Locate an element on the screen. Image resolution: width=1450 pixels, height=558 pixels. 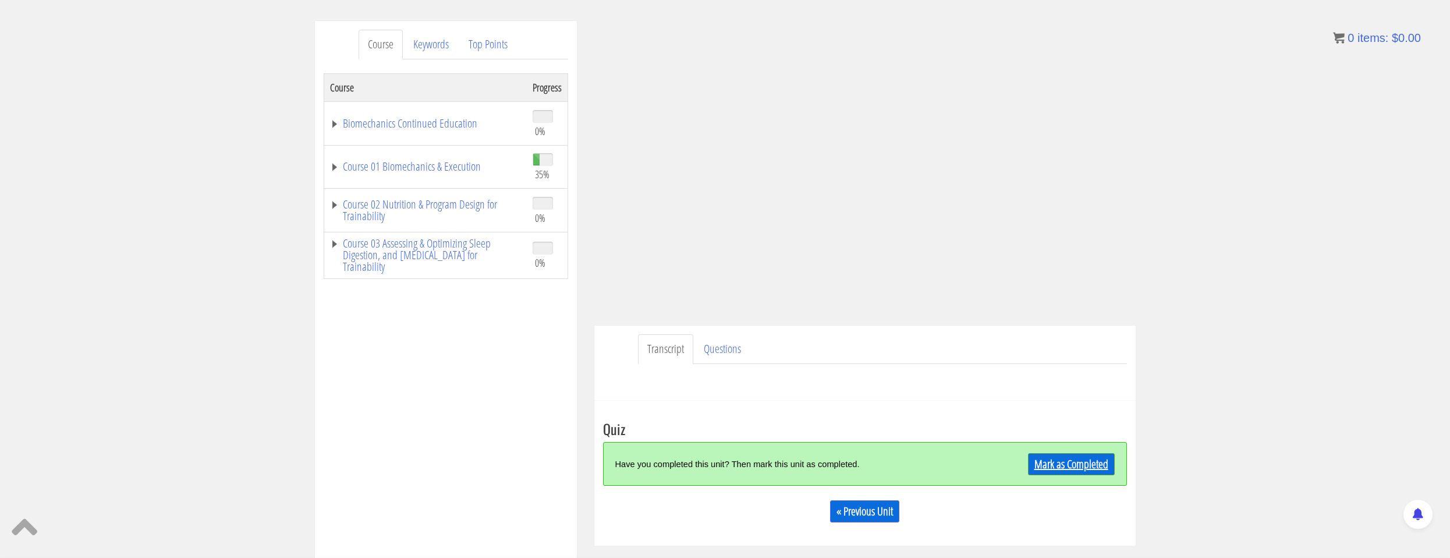
h3: Quiz is located at coordinates (865, 428).